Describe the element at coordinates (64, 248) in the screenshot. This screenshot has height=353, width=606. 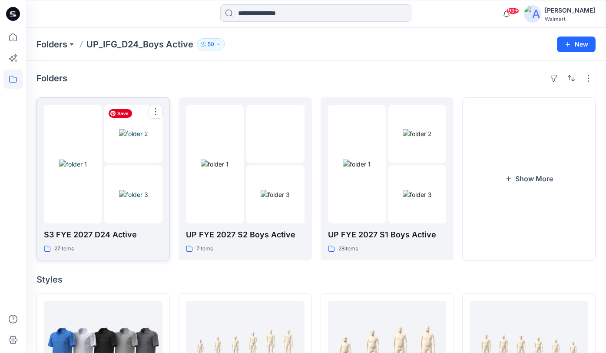
I see `p: 27 items` at that location.